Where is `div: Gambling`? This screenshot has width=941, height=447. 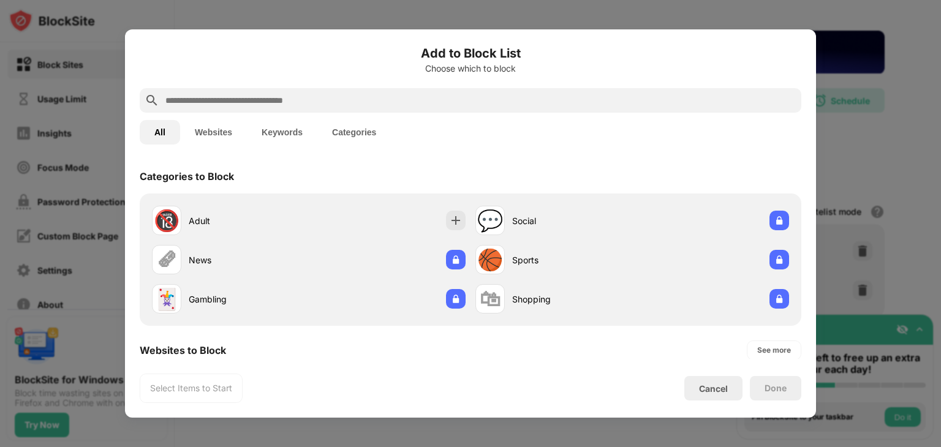 div: Gambling is located at coordinates (249, 299).